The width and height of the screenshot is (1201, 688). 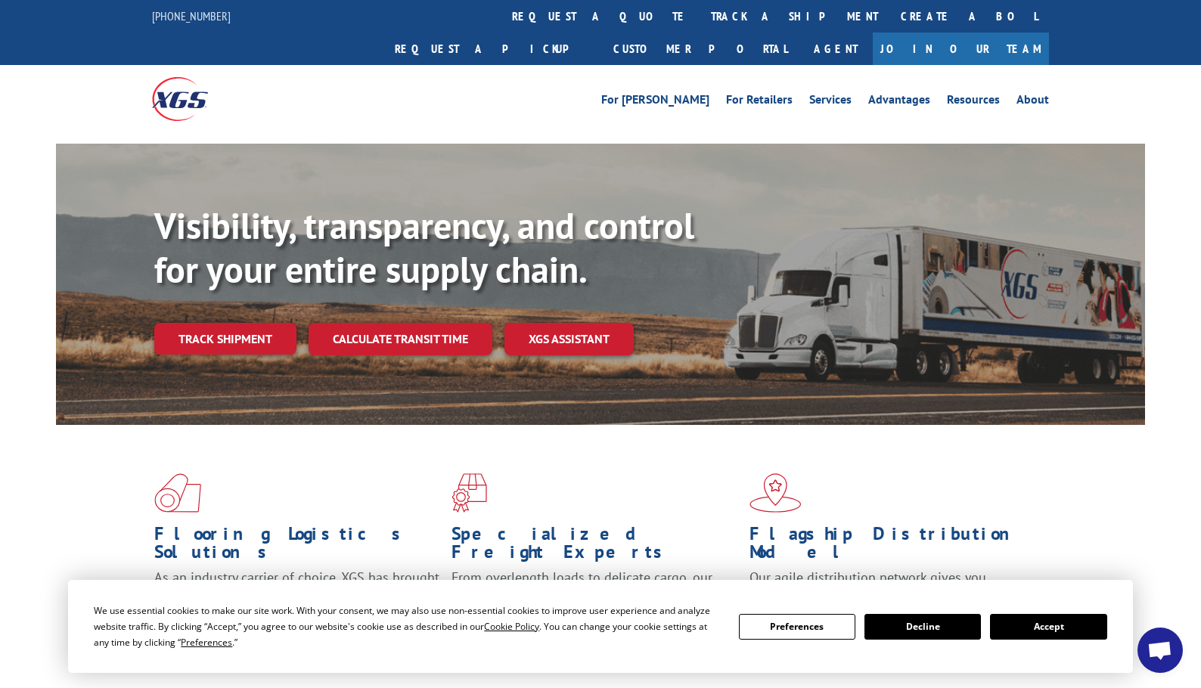 I want to click on a: Resources, so click(x=974, y=102).